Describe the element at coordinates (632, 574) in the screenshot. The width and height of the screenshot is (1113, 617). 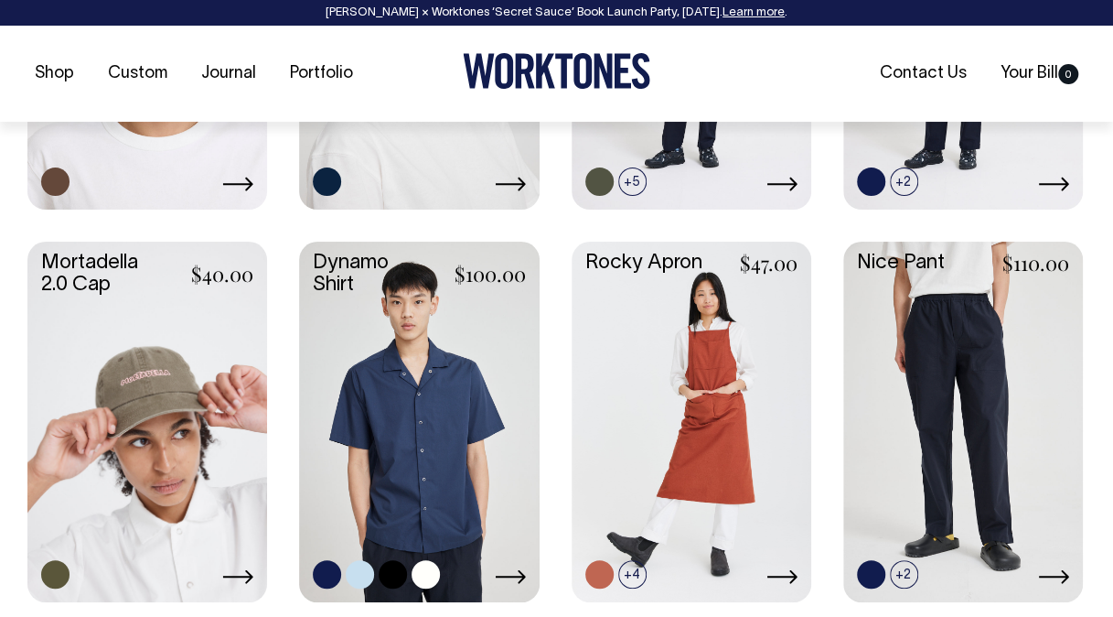
I see `span: +4` at that location.